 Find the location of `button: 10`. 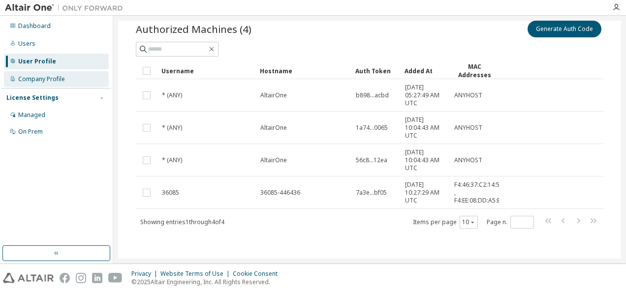

button: 10 is located at coordinates (468, 222).